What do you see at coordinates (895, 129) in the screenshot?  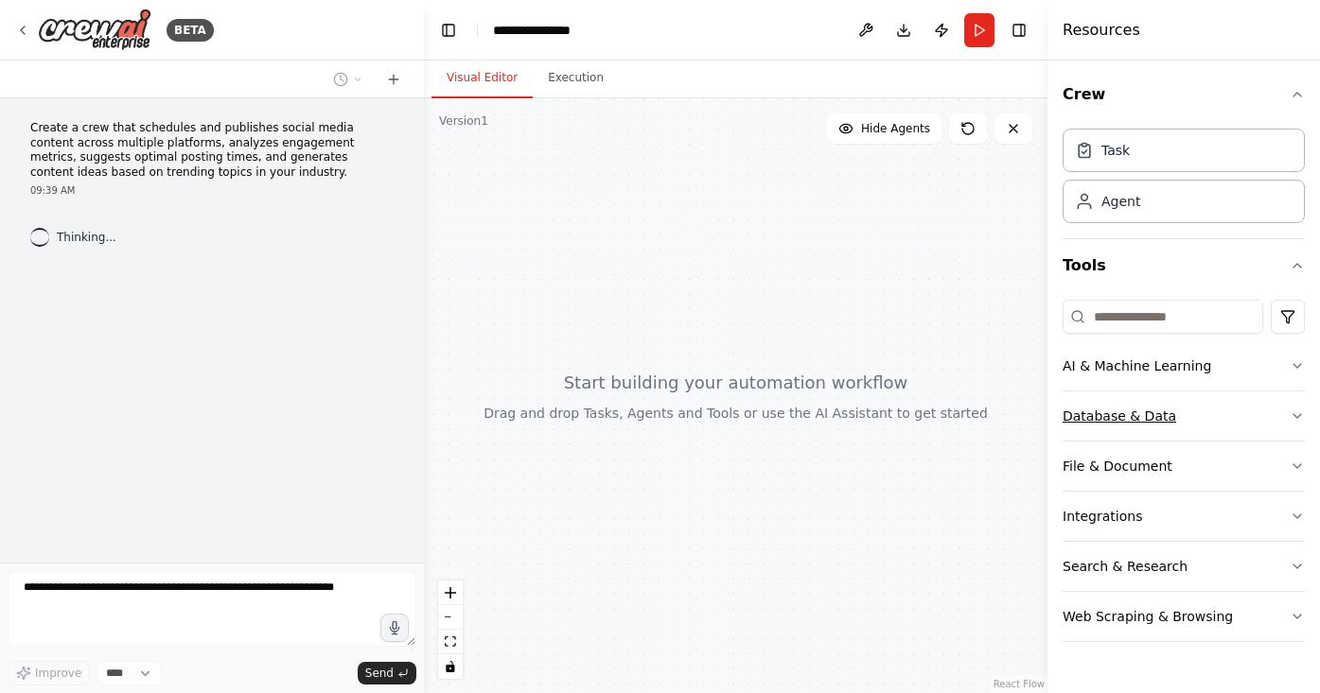 I see `span: Hide Agents` at bounding box center [895, 129].